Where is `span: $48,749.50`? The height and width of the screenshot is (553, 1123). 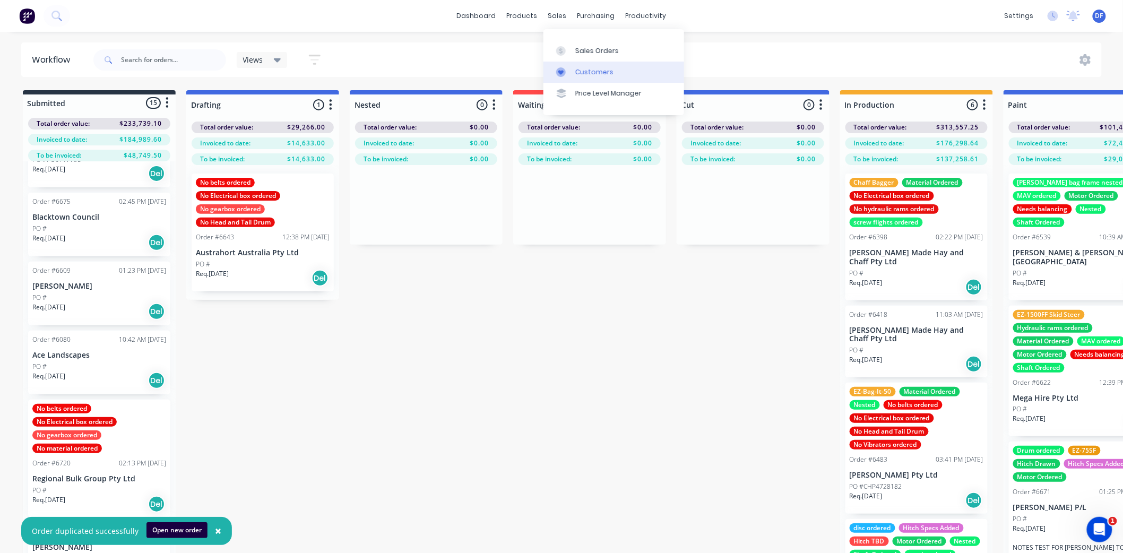
span: $48,749.50 is located at coordinates (143, 155).